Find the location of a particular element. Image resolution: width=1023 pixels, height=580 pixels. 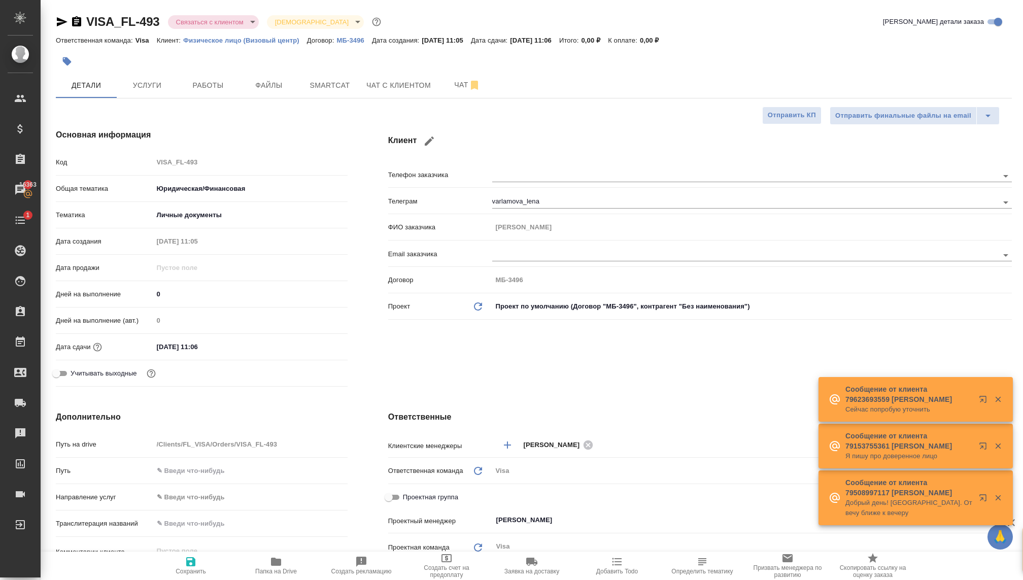

h4: Дополнительно is located at coordinates (201, 417).